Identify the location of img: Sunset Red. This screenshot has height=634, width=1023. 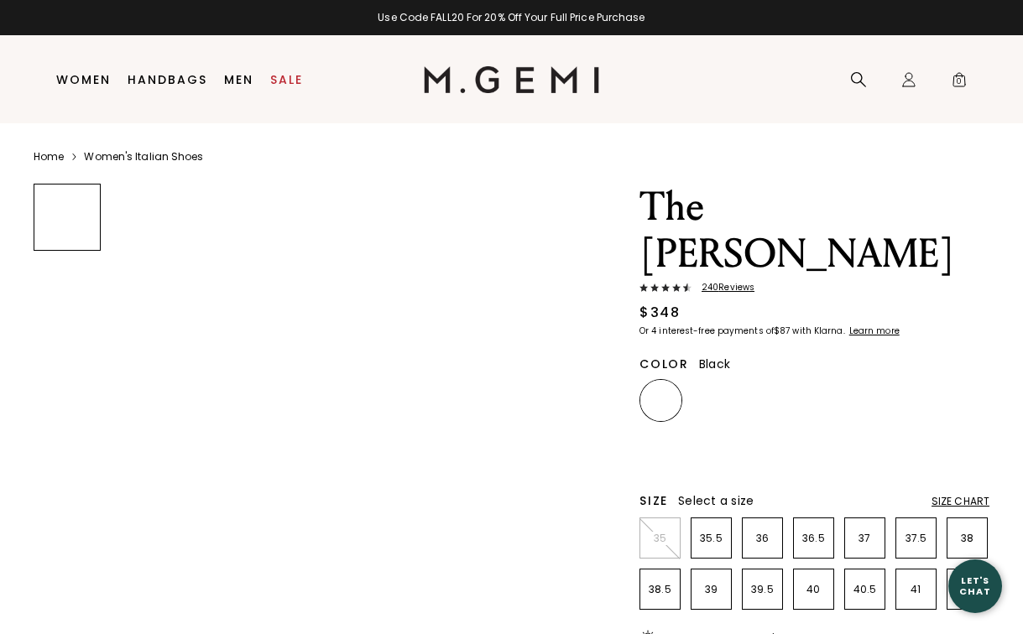
(967, 400).